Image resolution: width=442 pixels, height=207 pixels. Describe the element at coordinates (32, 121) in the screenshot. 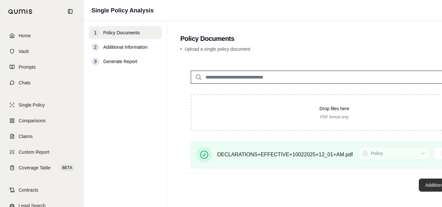

I see `span: Comparisons` at that location.